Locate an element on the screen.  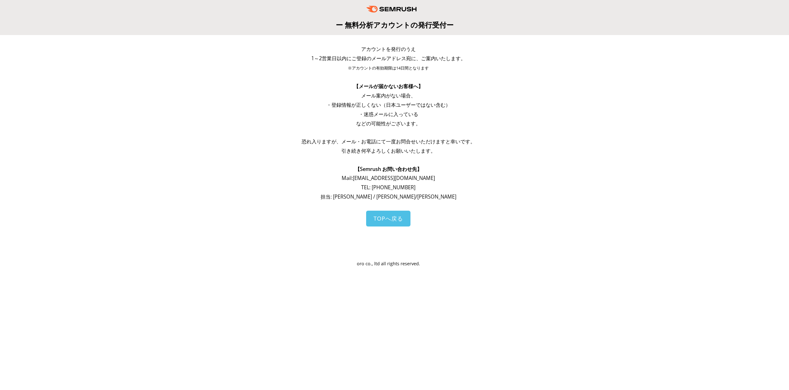
span: ・迷惑メールに入っている is located at coordinates (388, 114).